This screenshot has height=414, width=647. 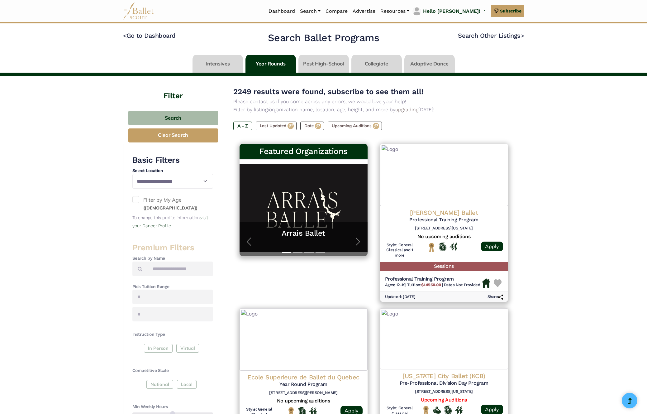 What do you see at coordinates (304, 151) in the screenshot?
I see `h3: Featured Organizations` at bounding box center [304, 151].